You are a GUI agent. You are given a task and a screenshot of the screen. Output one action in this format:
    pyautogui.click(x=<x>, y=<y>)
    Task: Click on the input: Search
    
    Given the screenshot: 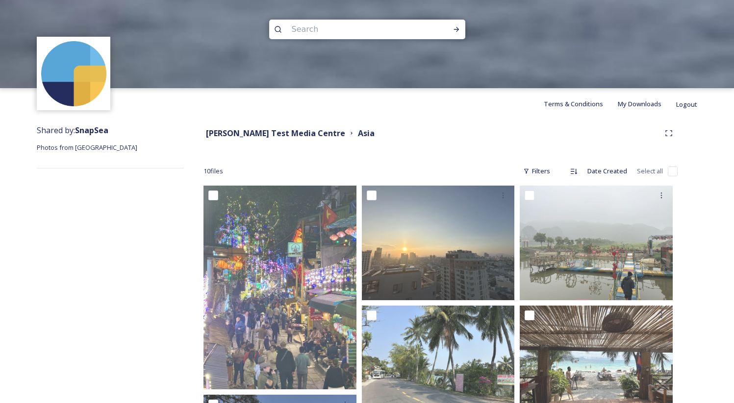 What is the action you would take?
    pyautogui.click(x=354, y=29)
    